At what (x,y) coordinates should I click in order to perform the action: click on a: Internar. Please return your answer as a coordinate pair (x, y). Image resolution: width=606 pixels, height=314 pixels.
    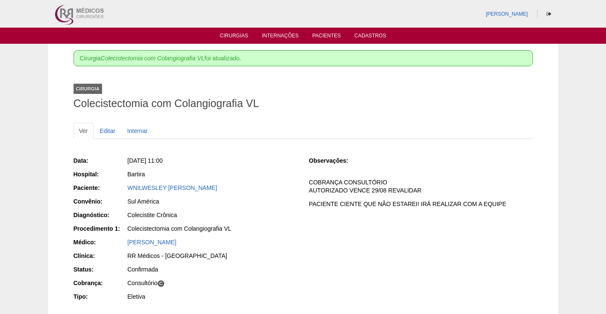
    Looking at the image, I should click on (137, 131).